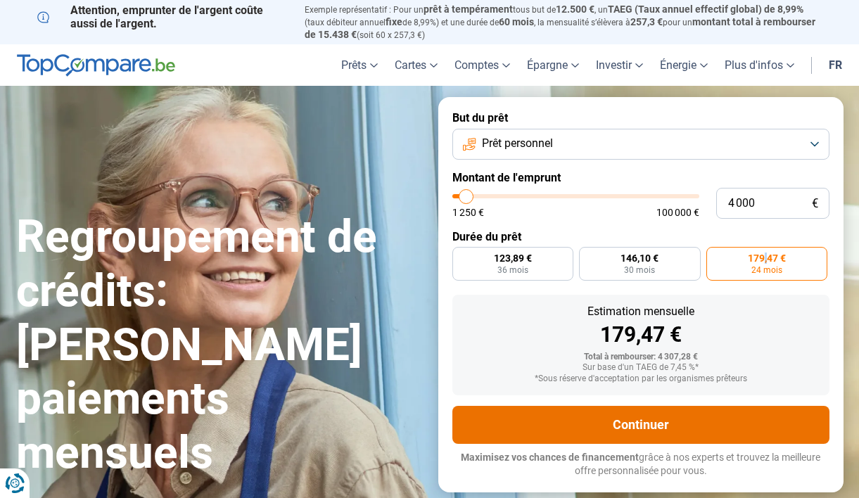 The height and width of the screenshot is (498, 859). I want to click on div: *Sous réserve d'acceptation par les organismes prêteurs, so click(641, 379).